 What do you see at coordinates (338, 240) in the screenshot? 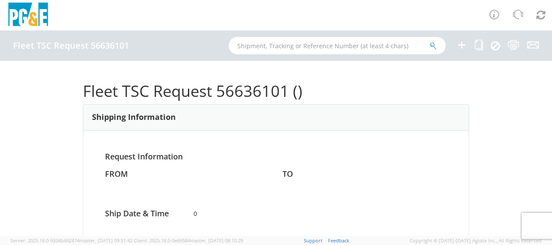
I see `a: Feedback` at bounding box center [338, 240].